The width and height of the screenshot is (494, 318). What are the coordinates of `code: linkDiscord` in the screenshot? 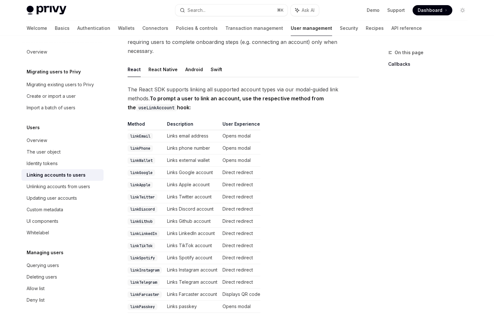 It's located at (142, 209).